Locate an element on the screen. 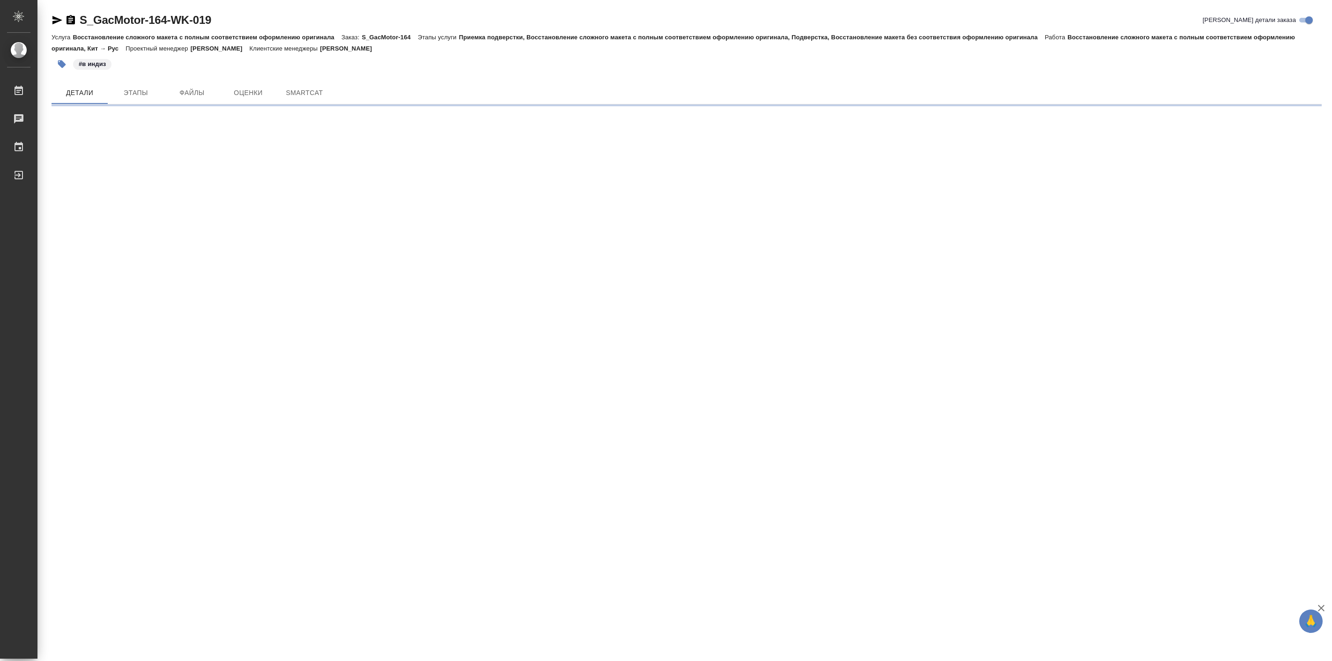 Image resolution: width=1332 pixels, height=661 pixels. p: Этапы услуги is located at coordinates (438, 37).